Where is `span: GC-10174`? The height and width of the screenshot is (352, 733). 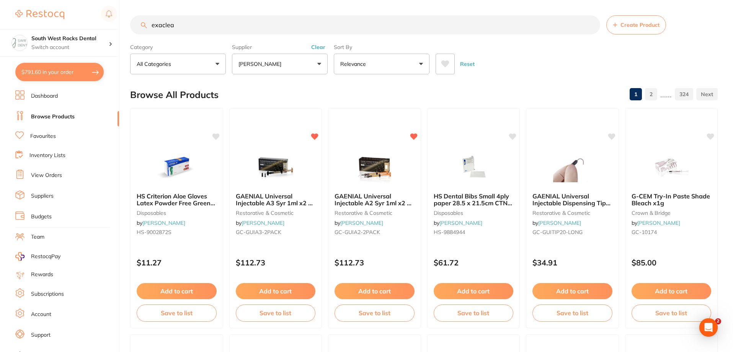 span: GC-10174 is located at coordinates (644, 232).